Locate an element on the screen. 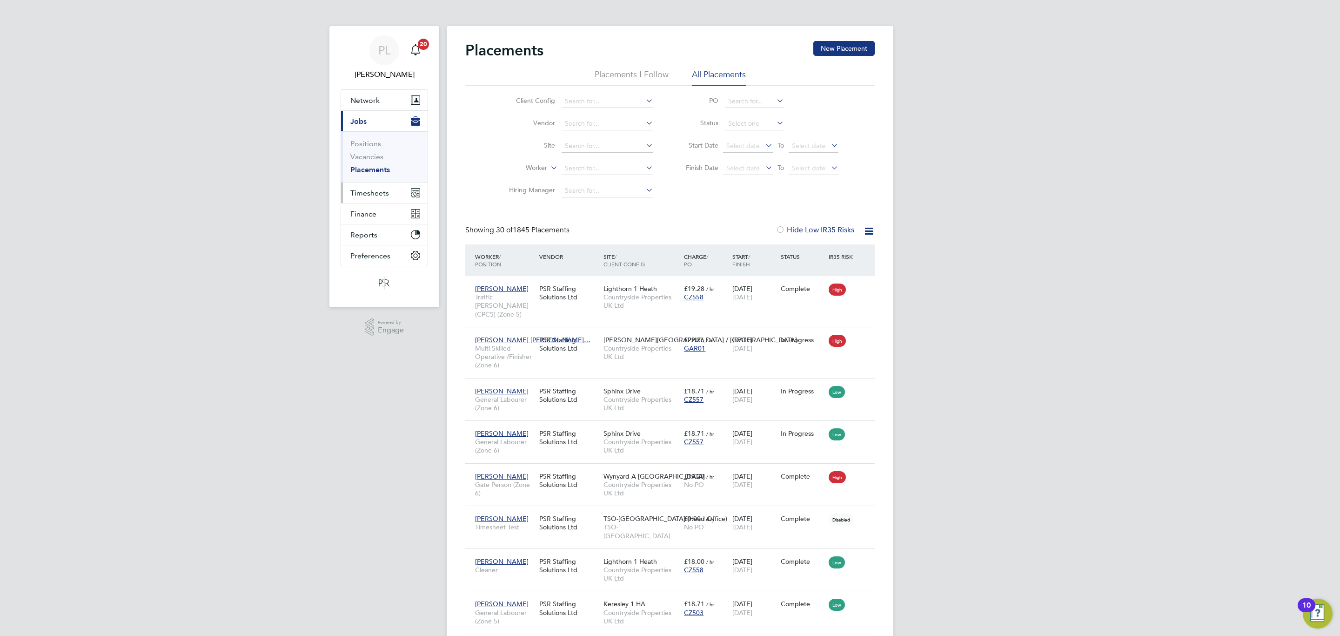 The height and width of the screenshot is (636, 1340). span: Finance is located at coordinates (363, 214).